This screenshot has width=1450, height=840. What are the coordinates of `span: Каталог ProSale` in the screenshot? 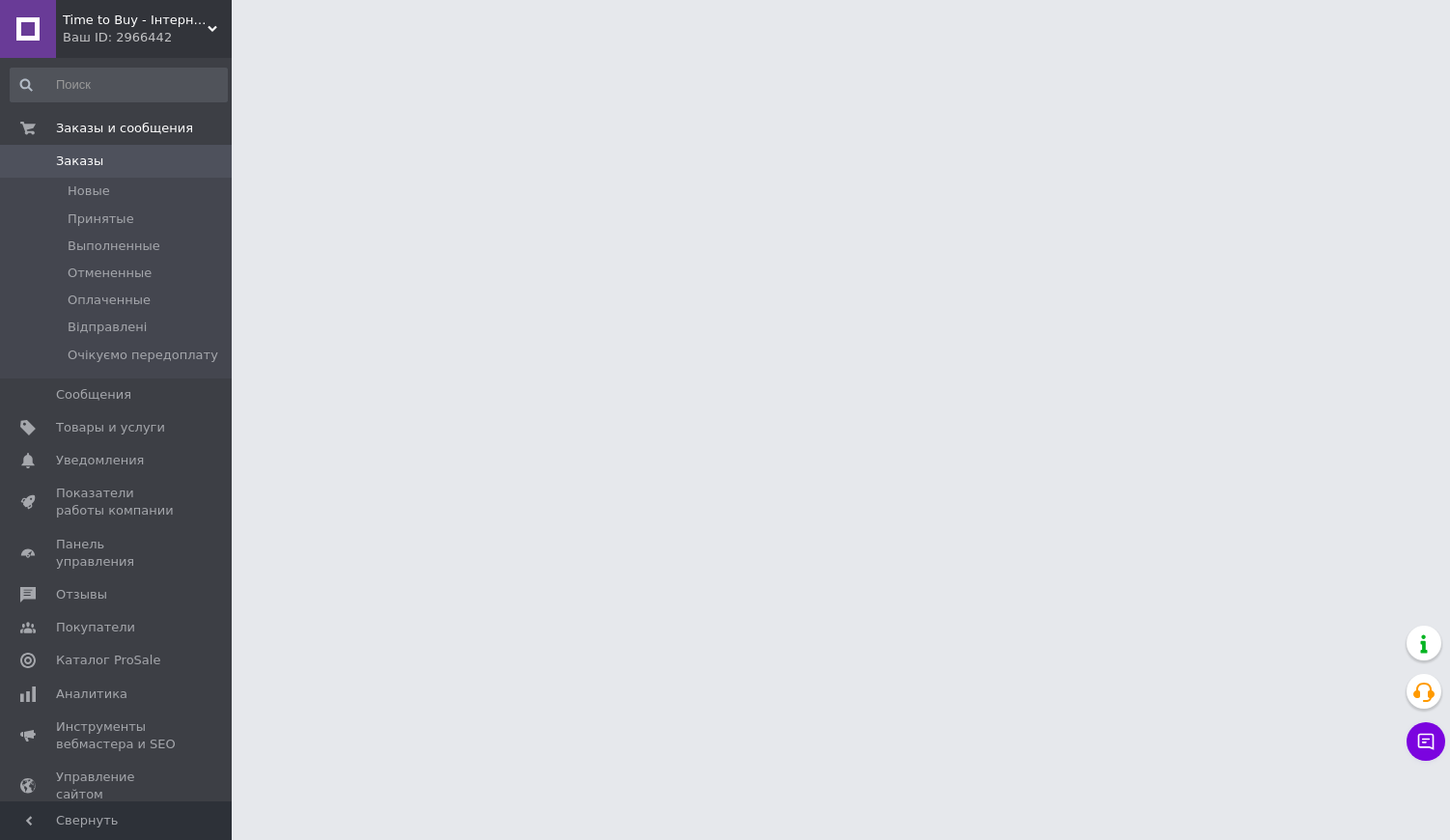 It's located at (108, 661).